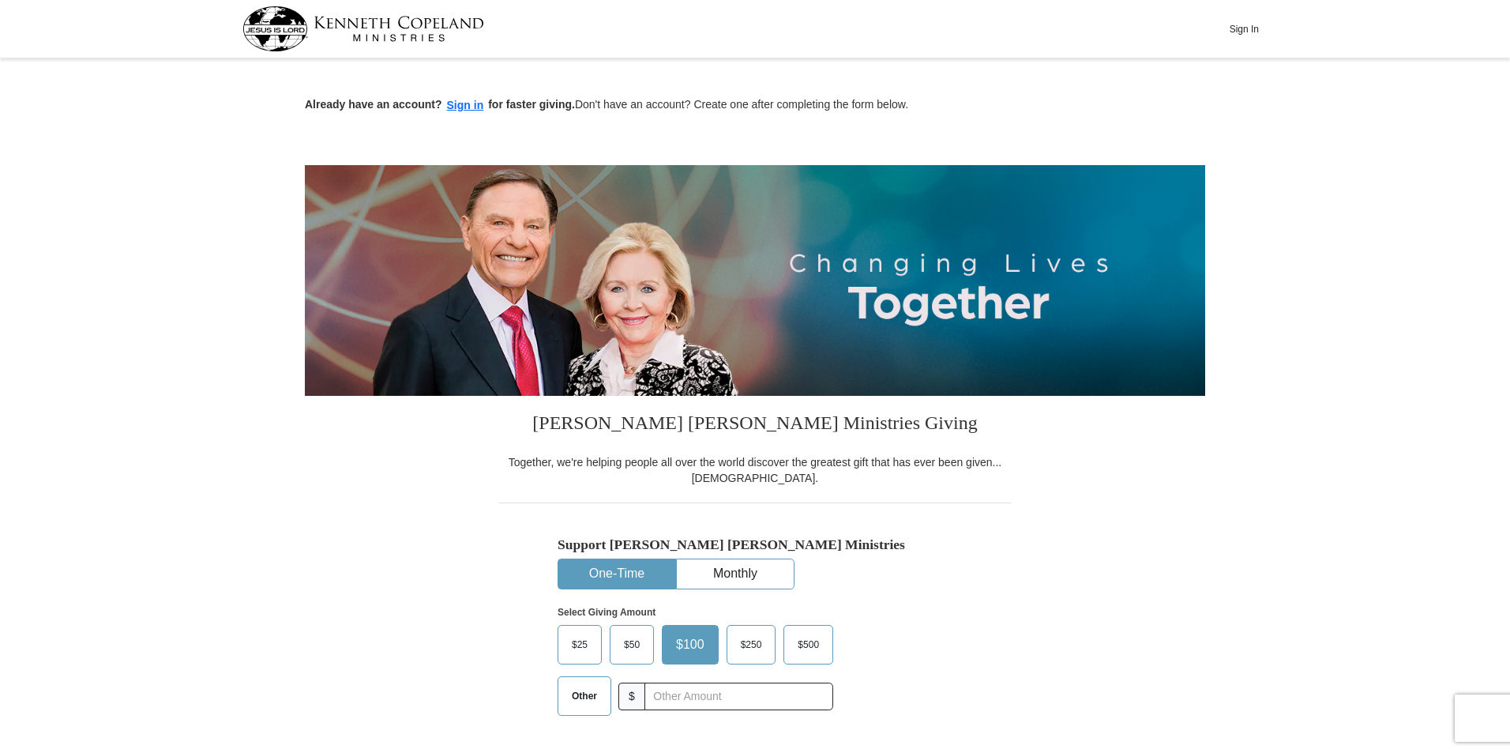 The width and height of the screenshot is (1510, 753). Describe the element at coordinates (735, 573) in the screenshot. I see `button: Monthly` at that location.